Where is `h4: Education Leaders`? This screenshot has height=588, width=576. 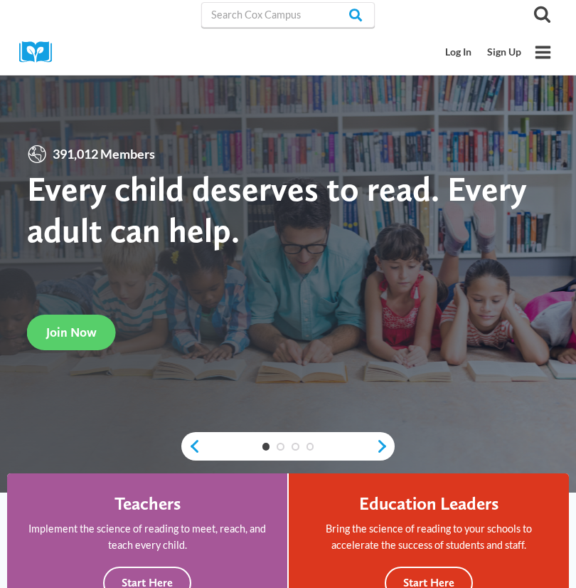 h4: Education Leaders is located at coordinates (429, 503).